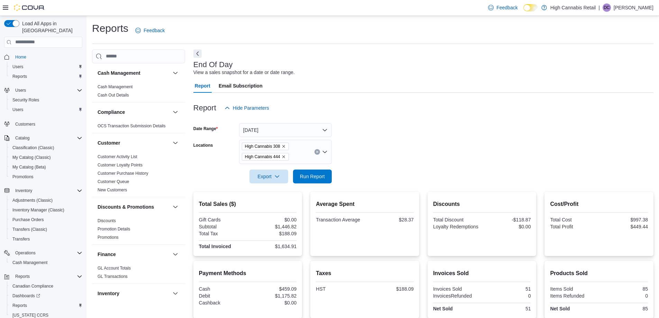 The height and width of the screenshot is (318, 659). What do you see at coordinates (574, 289) in the screenshot?
I see `div: Items Sold` at bounding box center [574, 289].